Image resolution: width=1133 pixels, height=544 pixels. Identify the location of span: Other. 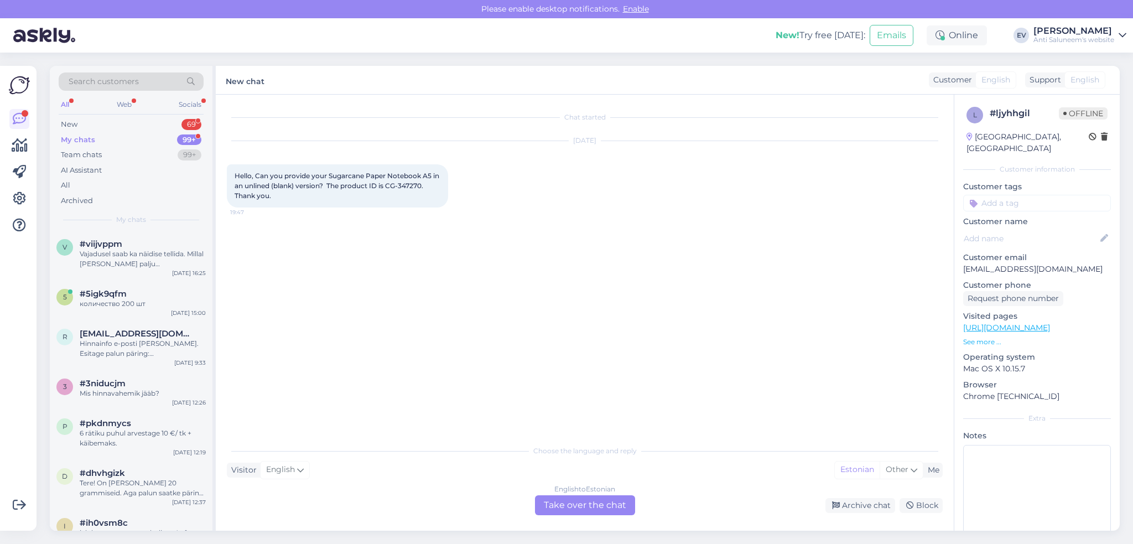
(897, 469).